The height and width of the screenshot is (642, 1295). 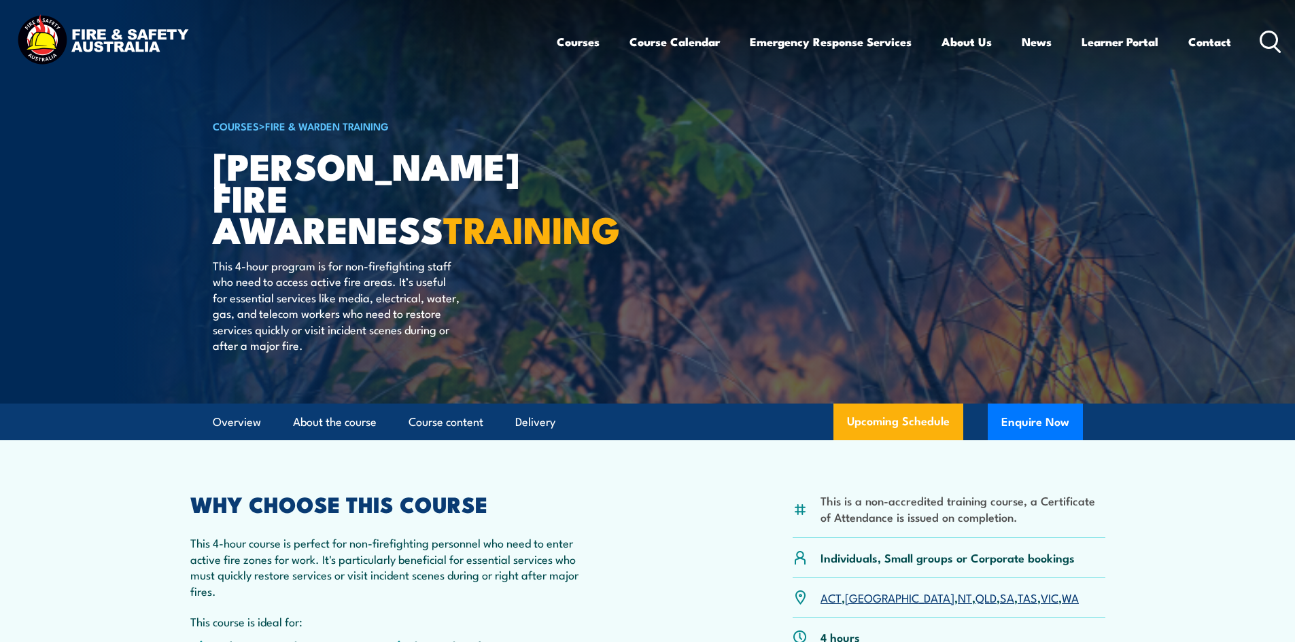 I want to click on a: News, so click(x=1036, y=41).